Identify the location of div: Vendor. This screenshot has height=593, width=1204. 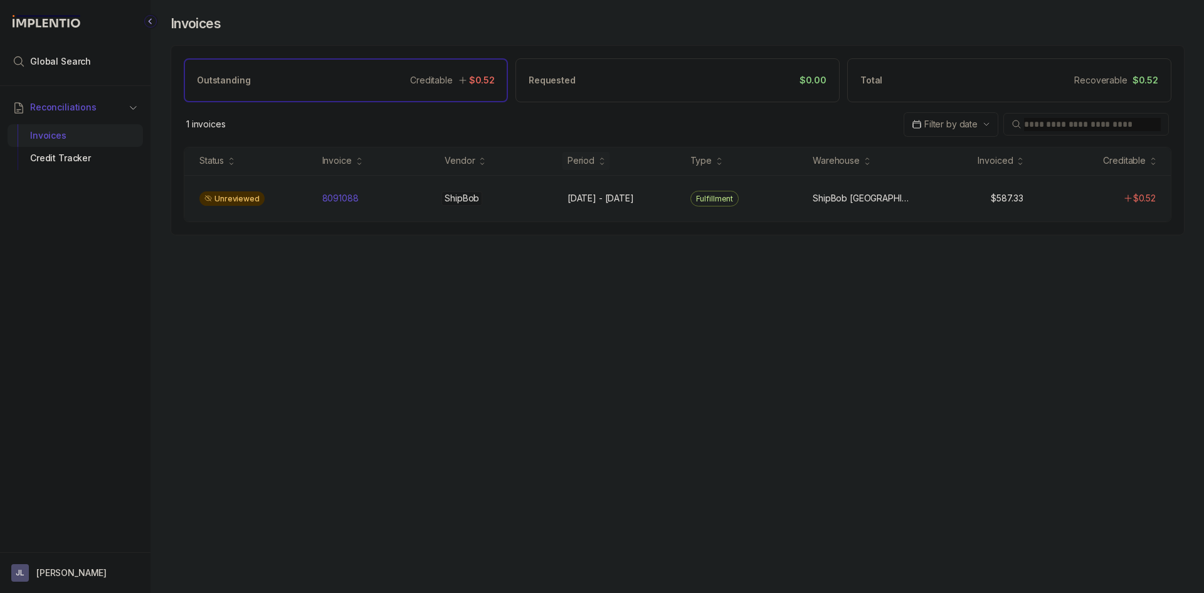
(460, 161).